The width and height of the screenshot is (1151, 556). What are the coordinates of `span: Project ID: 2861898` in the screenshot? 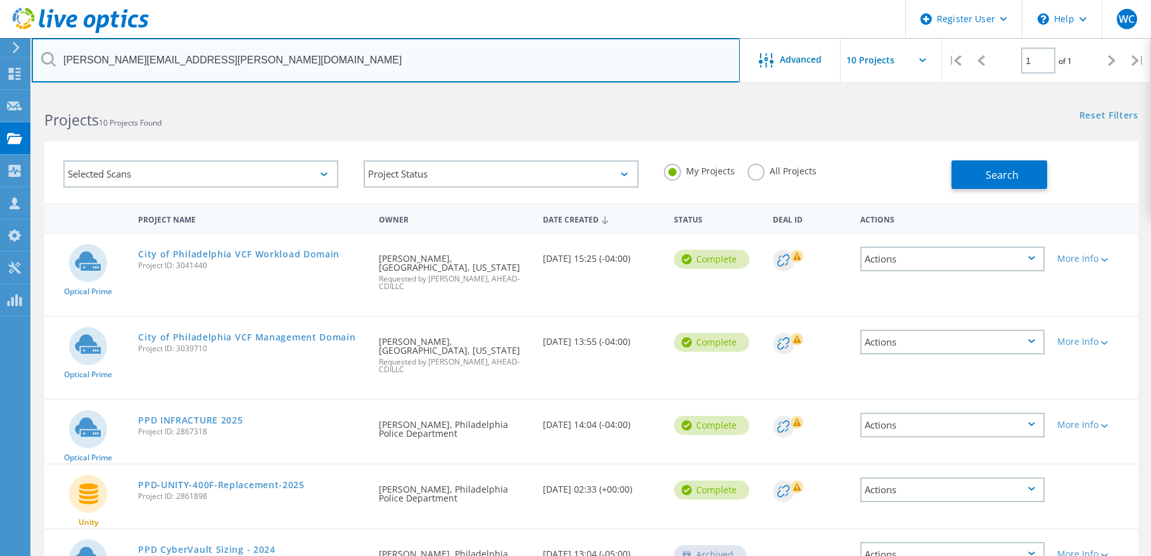 It's located at (252, 496).